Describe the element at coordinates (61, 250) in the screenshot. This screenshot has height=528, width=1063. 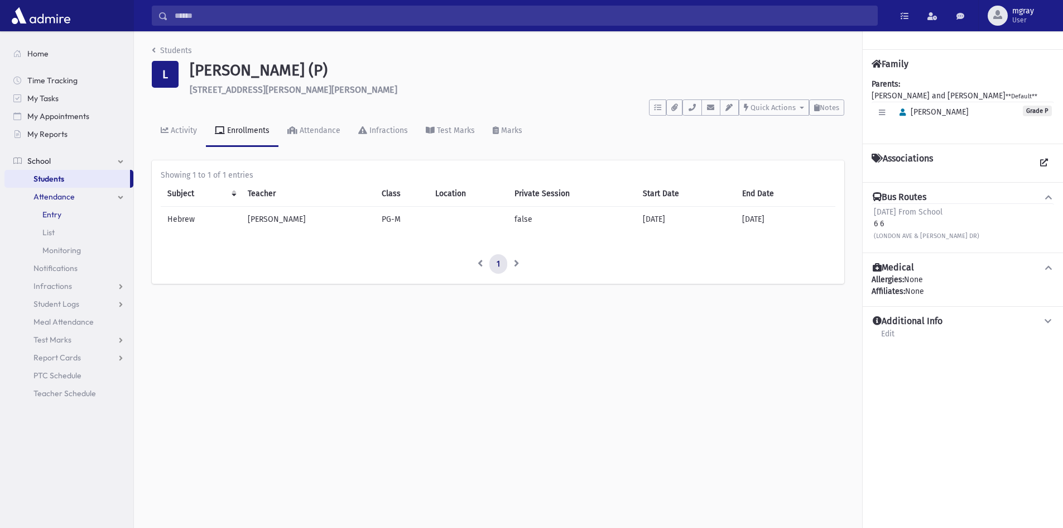
I see `span: Monitoring` at that location.